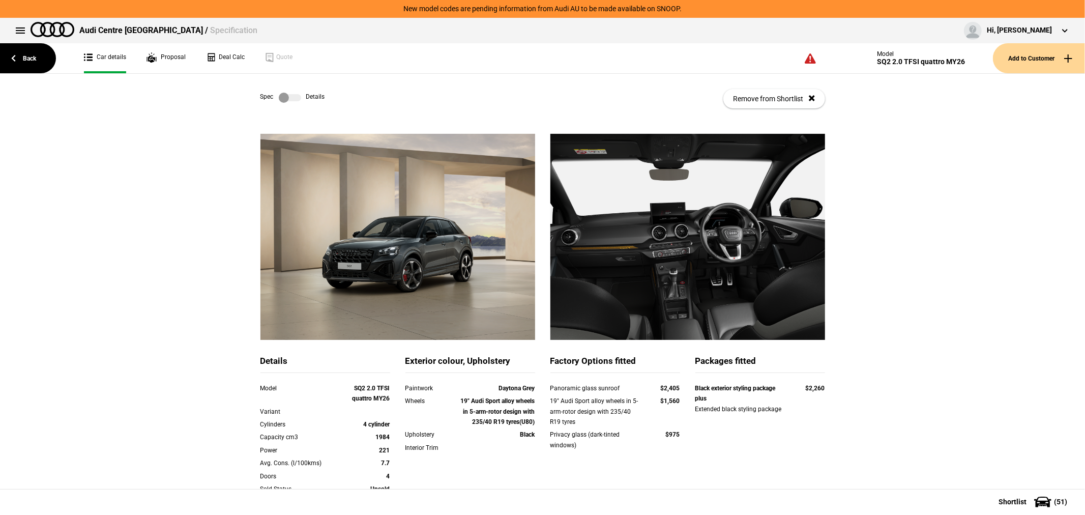 The height and width of the screenshot is (515, 1085). What do you see at coordinates (325, 364) in the screenshot?
I see `div: Details` at bounding box center [325, 364].